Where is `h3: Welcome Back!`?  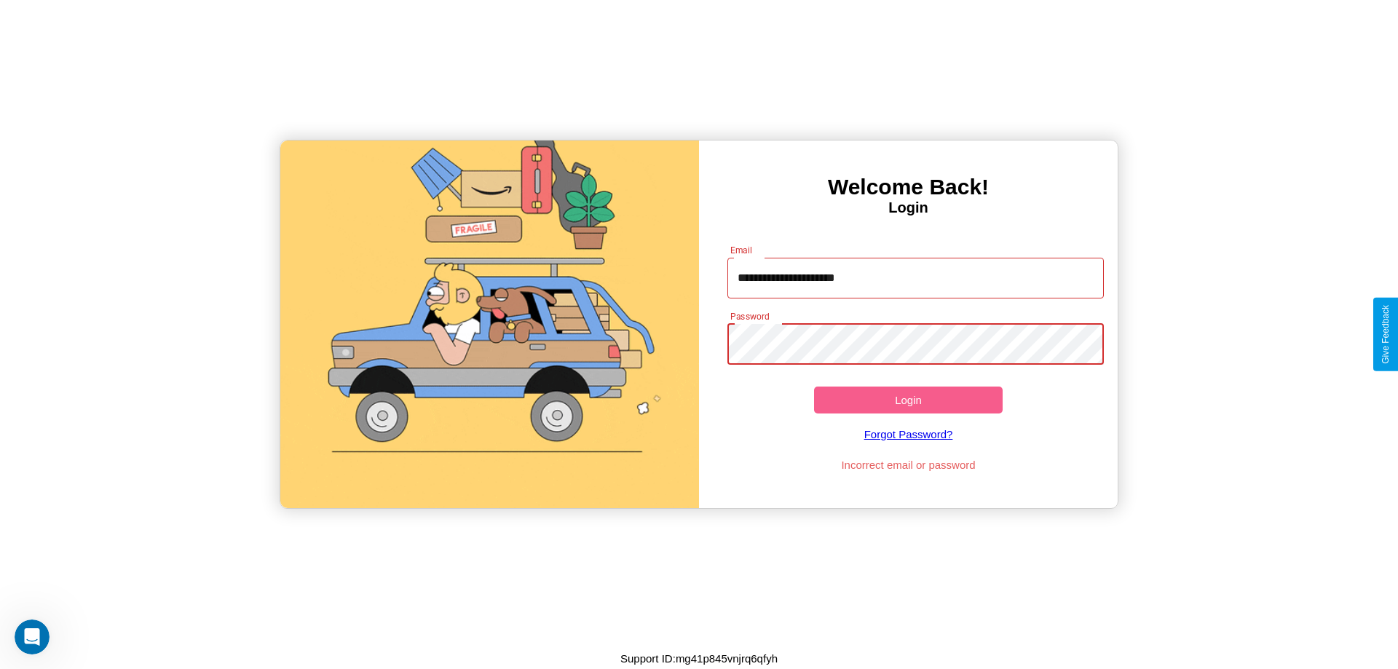 h3: Welcome Back! is located at coordinates (908, 187).